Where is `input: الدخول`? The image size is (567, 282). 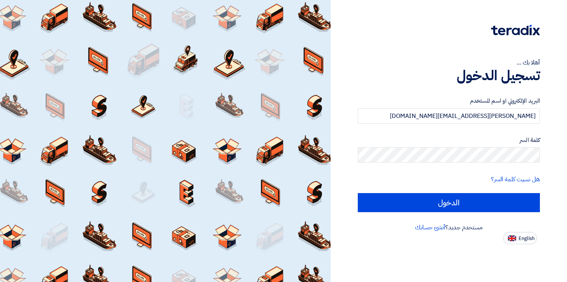 input: الدخول is located at coordinates (449, 203).